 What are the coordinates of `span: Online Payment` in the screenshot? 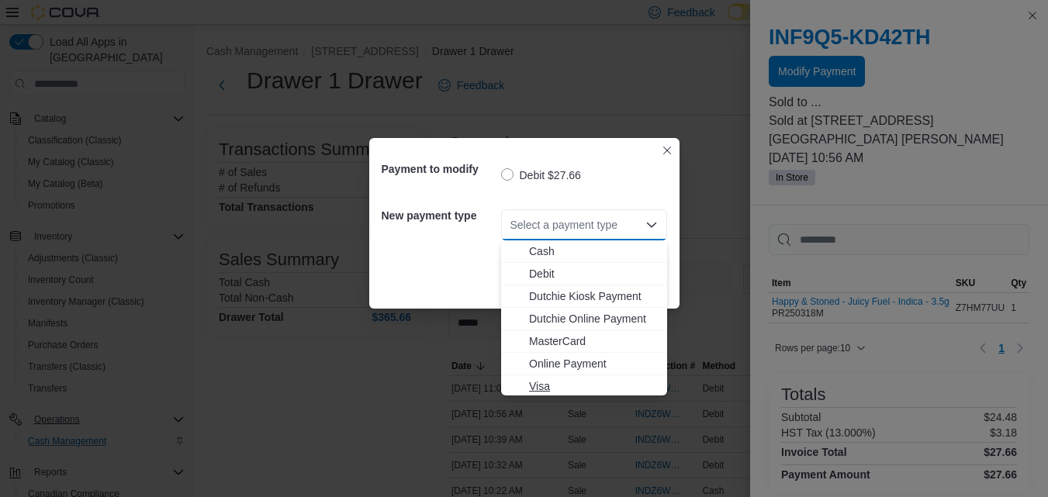 It's located at (593, 364).